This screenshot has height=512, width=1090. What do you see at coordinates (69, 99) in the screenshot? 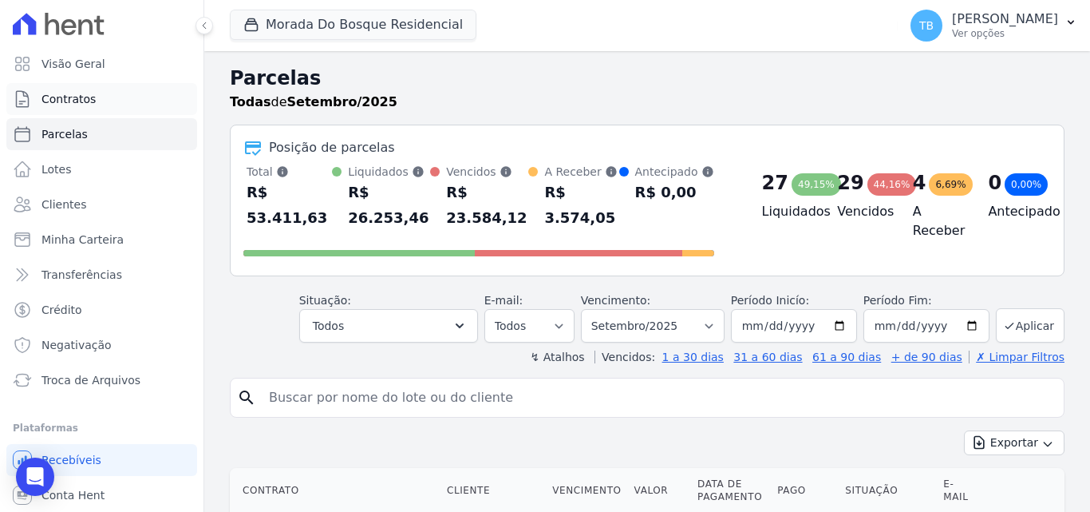
I see `span: Contratos` at bounding box center [69, 99].